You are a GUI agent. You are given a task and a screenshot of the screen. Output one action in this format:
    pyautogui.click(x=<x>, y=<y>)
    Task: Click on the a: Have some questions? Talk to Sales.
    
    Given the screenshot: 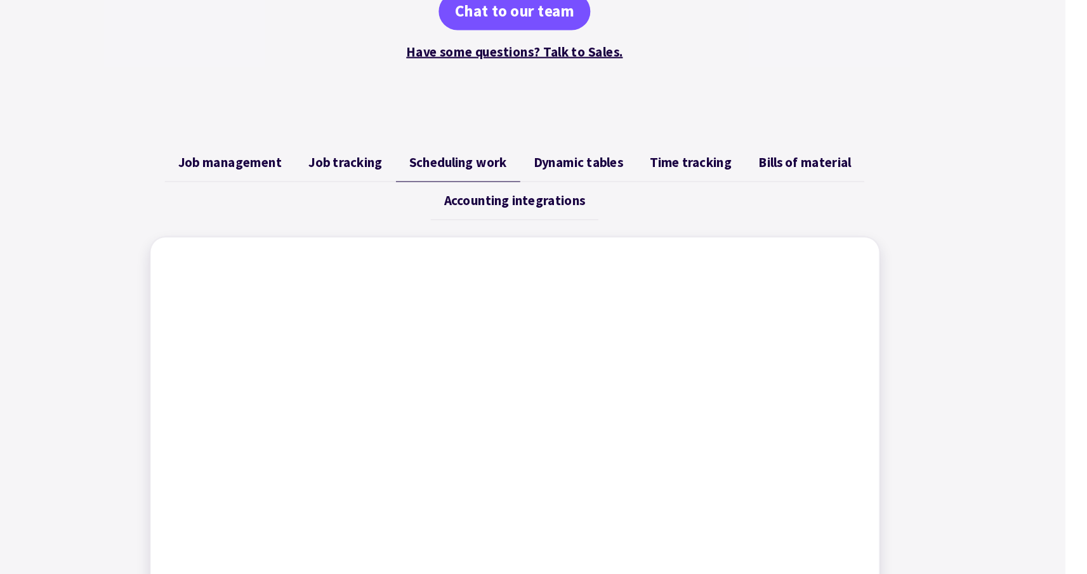 What is the action you would take?
    pyautogui.click(x=544, y=48)
    